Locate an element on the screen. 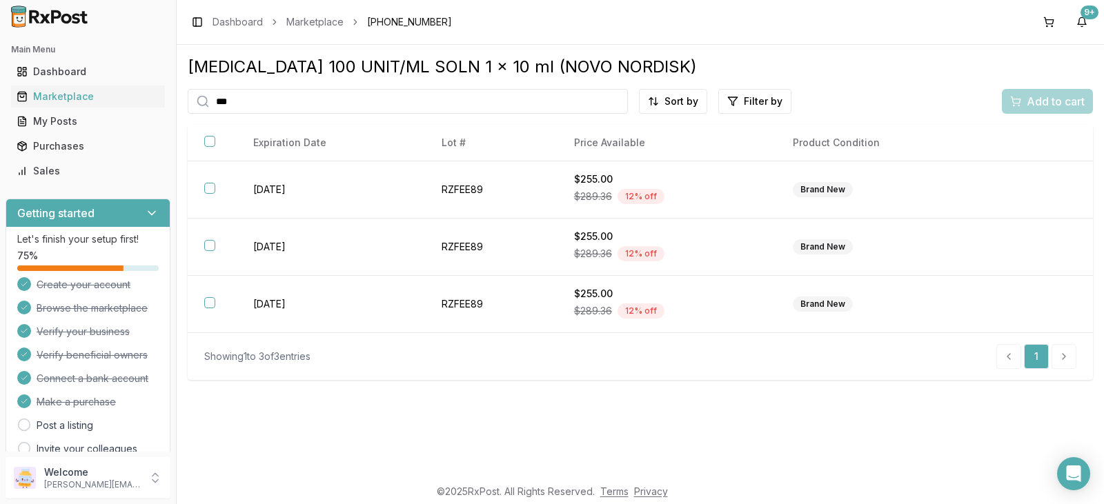  span: Make a purchase is located at coordinates (76, 402).